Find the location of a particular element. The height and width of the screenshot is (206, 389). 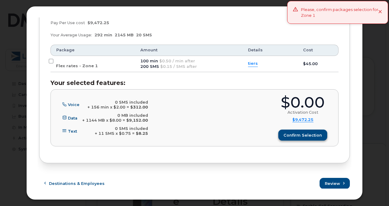

span: Your Average Usage: is located at coordinates (71, 35).